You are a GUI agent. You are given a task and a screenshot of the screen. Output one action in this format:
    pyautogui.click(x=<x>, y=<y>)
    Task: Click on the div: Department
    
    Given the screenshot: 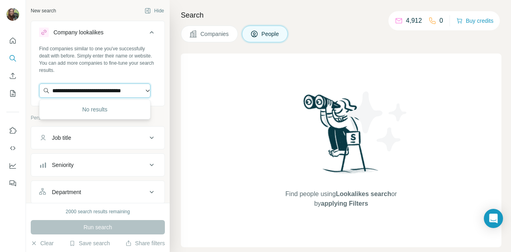 What is the action you would take?
    pyautogui.click(x=66, y=192)
    